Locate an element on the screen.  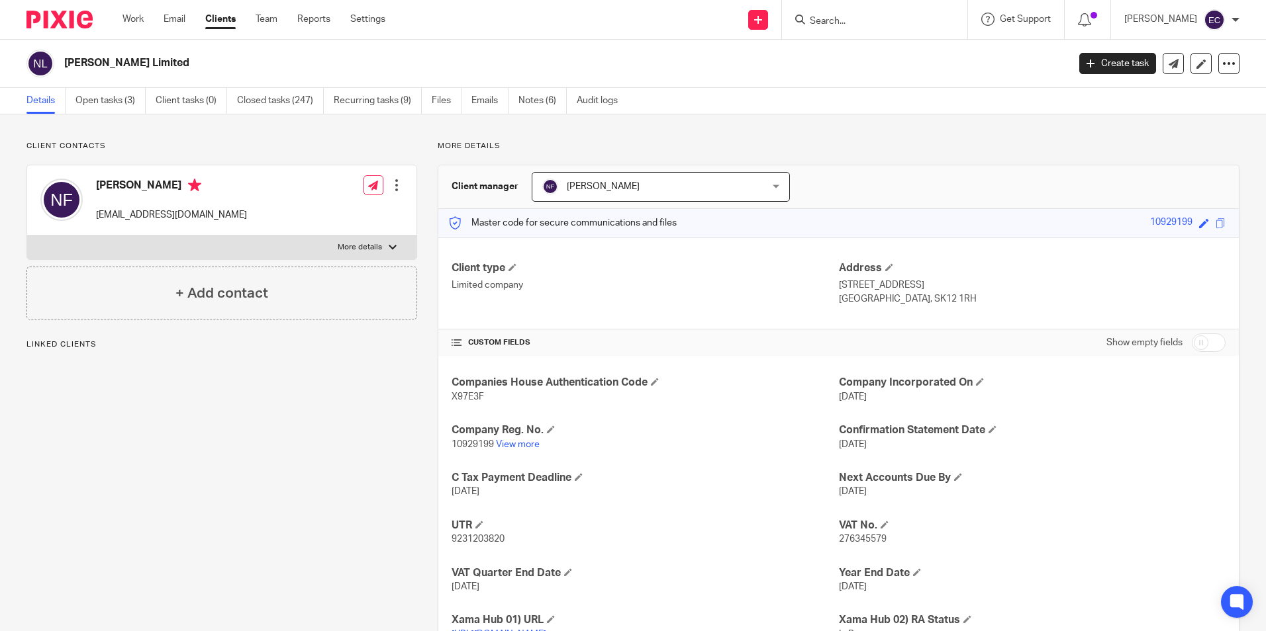
h4: VAT Quarter End Date is located at coordinates (645, 573).